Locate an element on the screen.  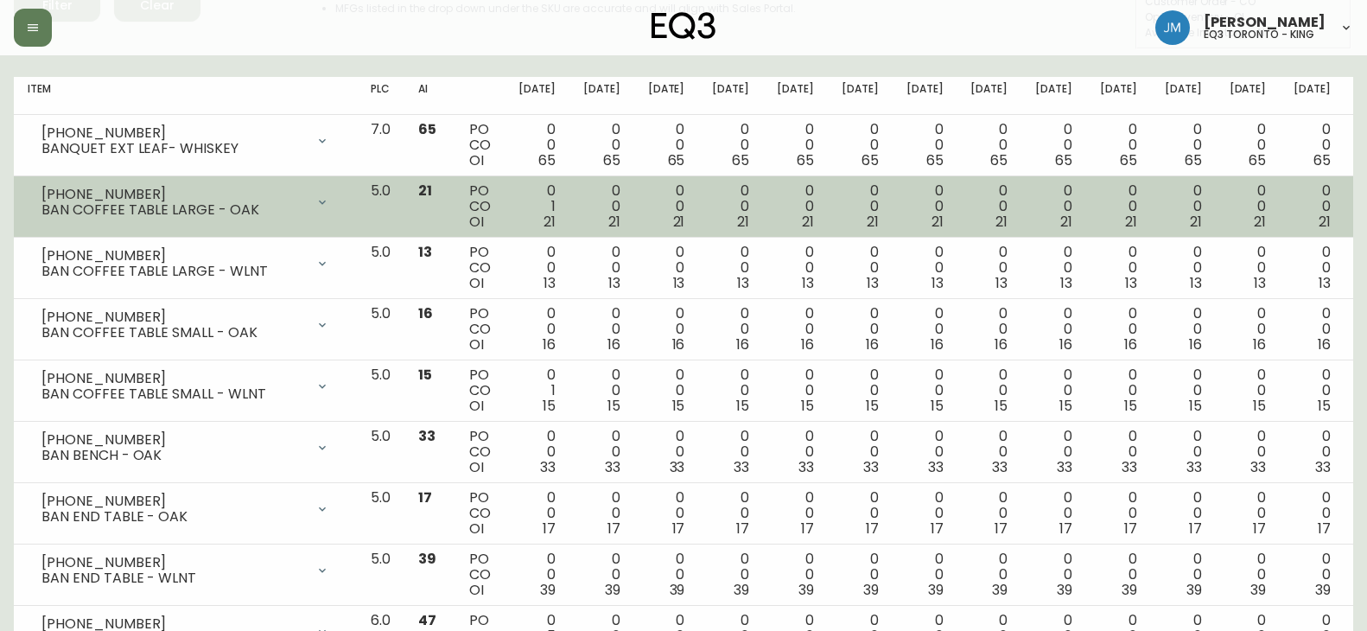
div: BAN COFFEE TABLE SMALL - OAK is located at coordinates (173, 333).